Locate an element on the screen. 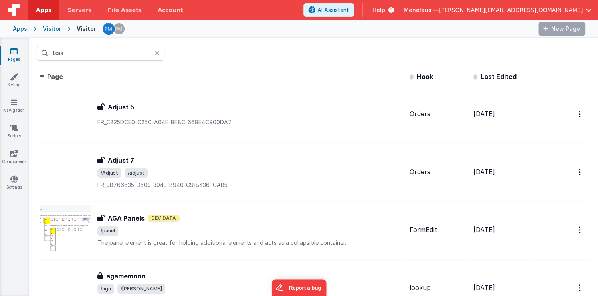 The height and width of the screenshot is (296, 598). span: /panel is located at coordinates (108, 231).